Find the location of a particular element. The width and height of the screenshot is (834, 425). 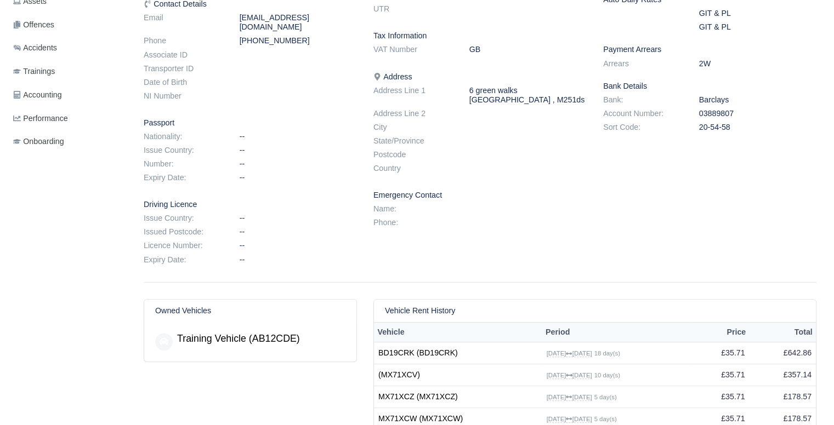

dt: City is located at coordinates (413, 127).